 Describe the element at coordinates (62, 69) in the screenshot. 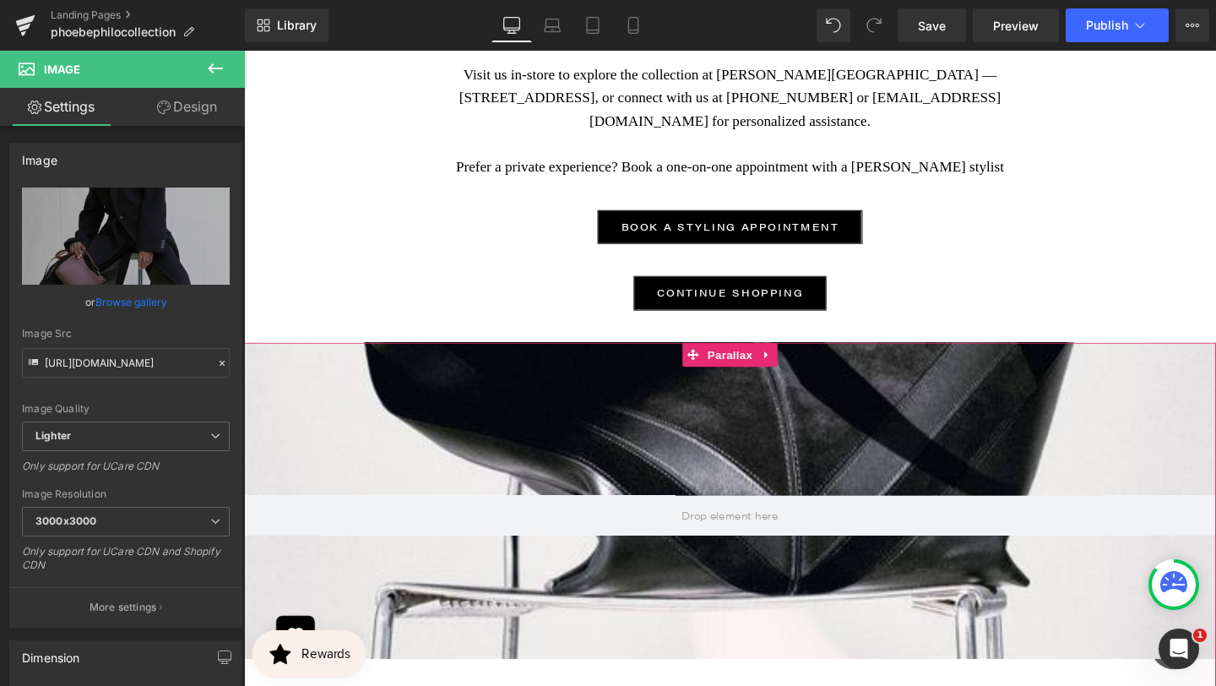

I see `span: Image` at that location.